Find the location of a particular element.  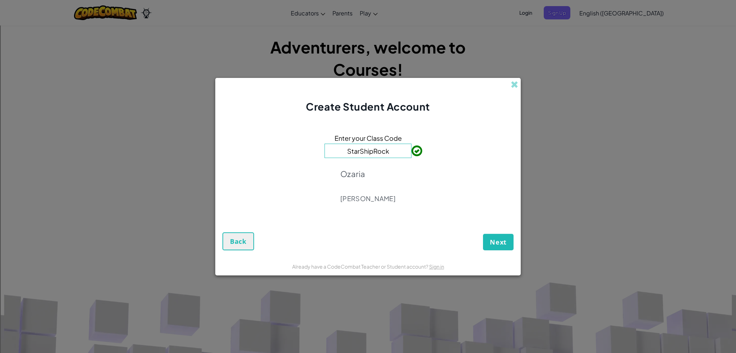

button: Back is located at coordinates (238, 241).